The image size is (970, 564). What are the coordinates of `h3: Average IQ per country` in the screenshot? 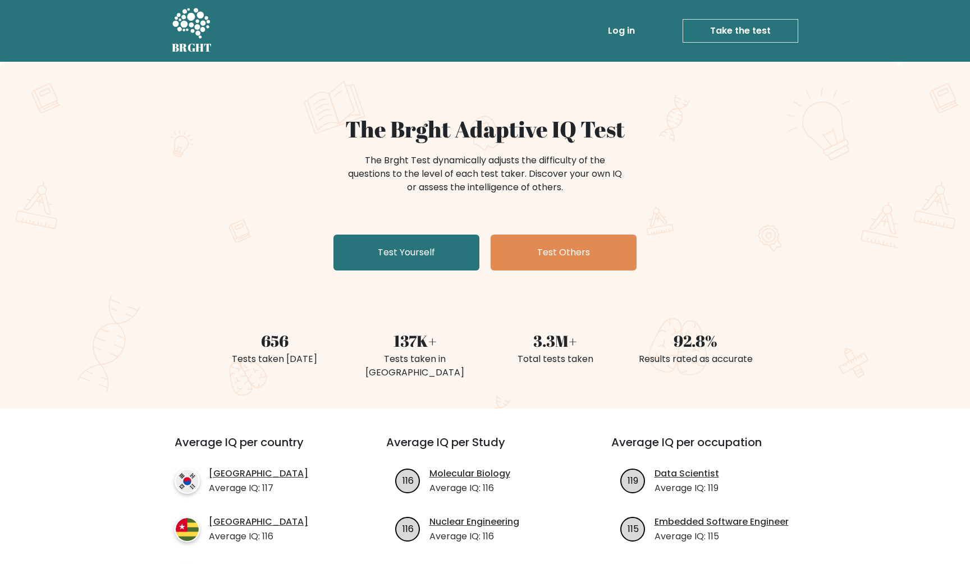 It's located at (260, 449).